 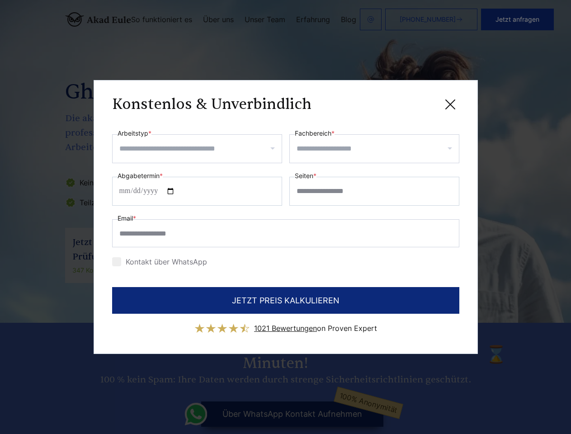 What do you see at coordinates (306, 176) in the screenshot?
I see `label: Seiten` at bounding box center [306, 176].